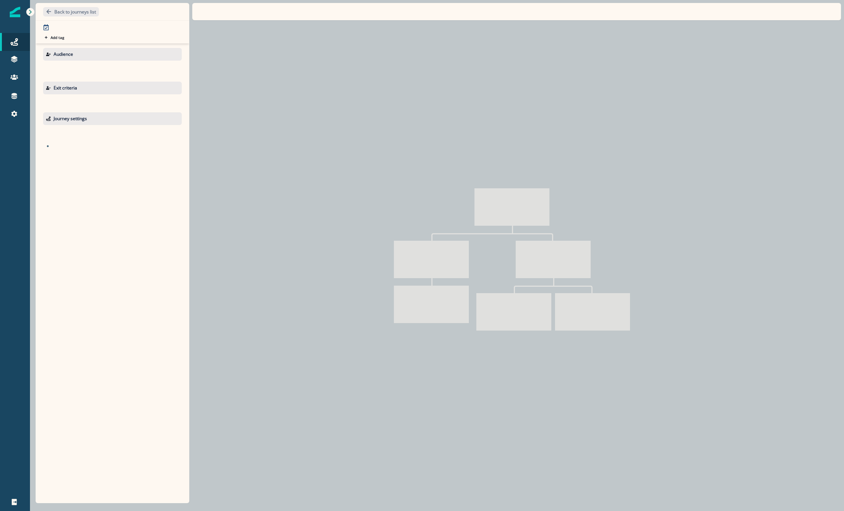 The height and width of the screenshot is (511, 844). Describe the element at coordinates (15, 12) in the screenshot. I see `img: Inflection` at that location.